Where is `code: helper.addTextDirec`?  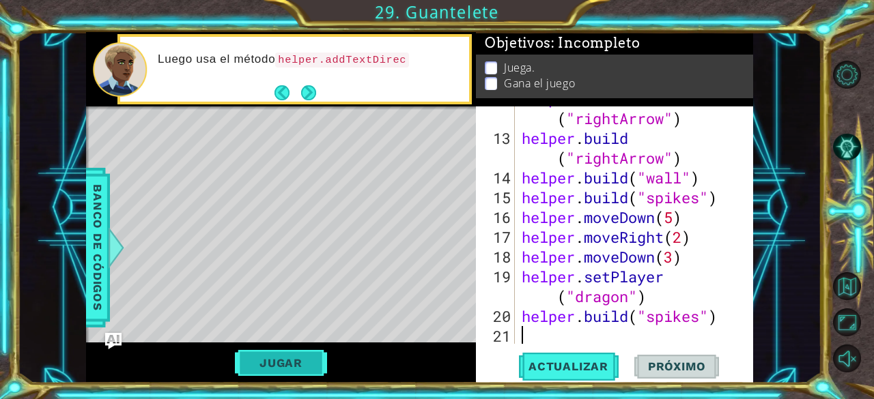 code: helper.addTextDirec is located at coordinates (342, 60).